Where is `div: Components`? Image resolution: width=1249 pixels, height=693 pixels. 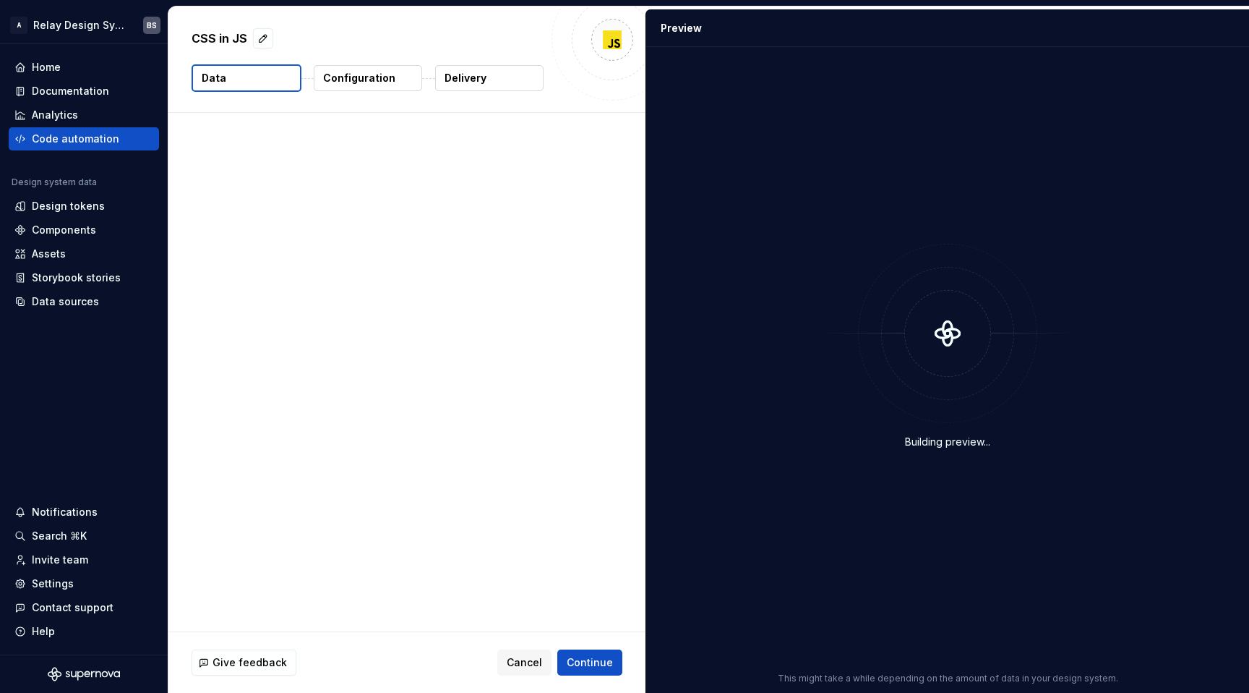
div: Components is located at coordinates (64, 230).